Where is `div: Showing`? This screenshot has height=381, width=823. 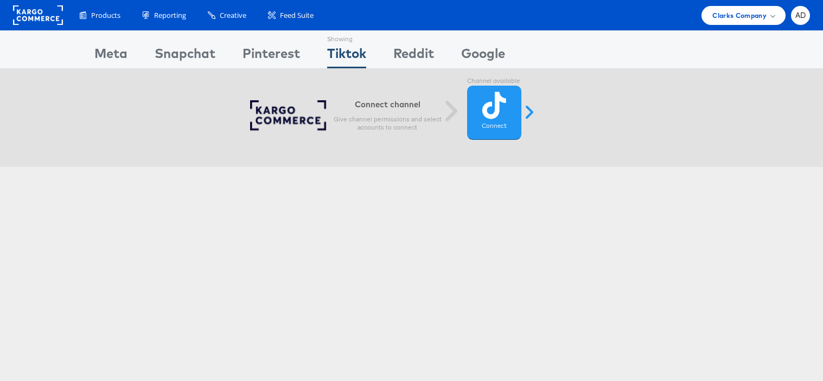 div: Showing is located at coordinates (347, 37).